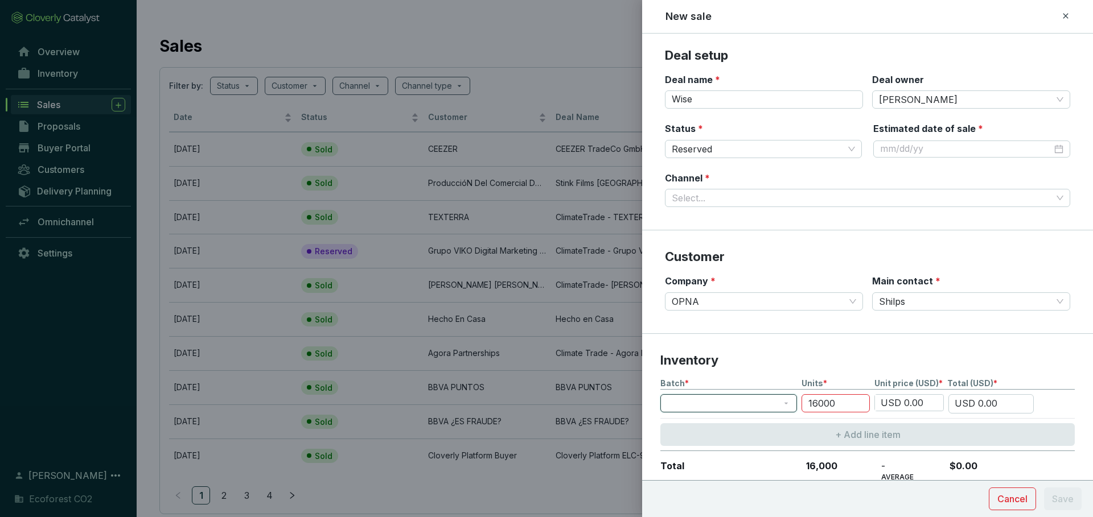  Describe the element at coordinates (971, 302) in the screenshot. I see `span: Shilps` at that location.